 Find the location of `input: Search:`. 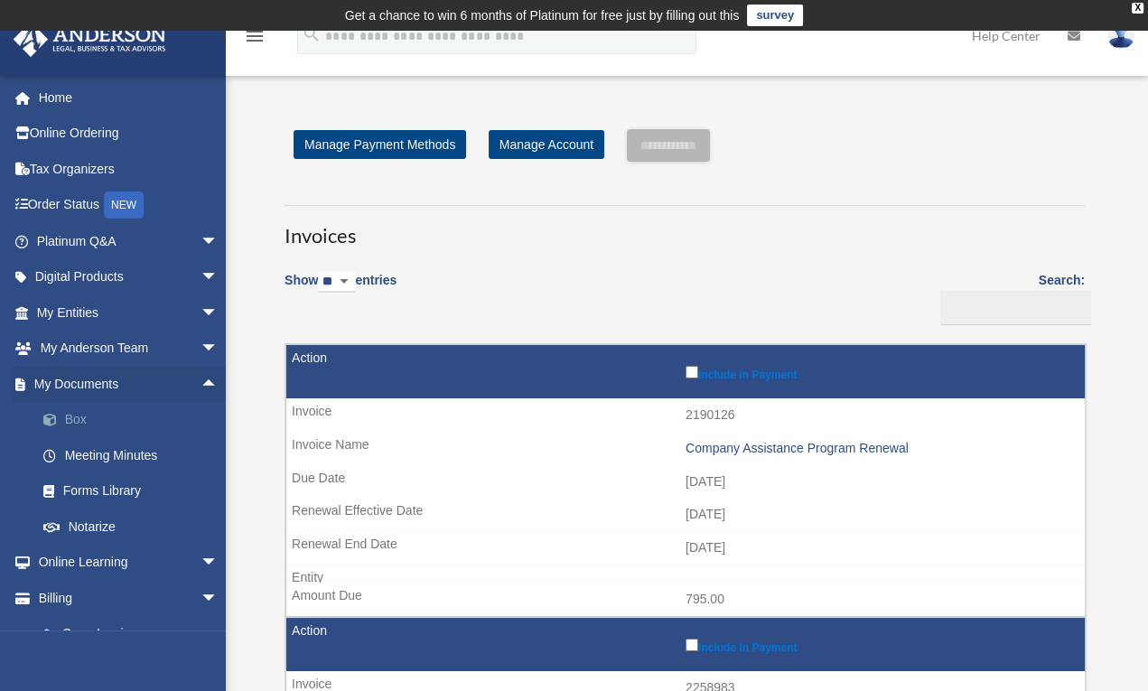

input: Search: is located at coordinates (1015, 308).